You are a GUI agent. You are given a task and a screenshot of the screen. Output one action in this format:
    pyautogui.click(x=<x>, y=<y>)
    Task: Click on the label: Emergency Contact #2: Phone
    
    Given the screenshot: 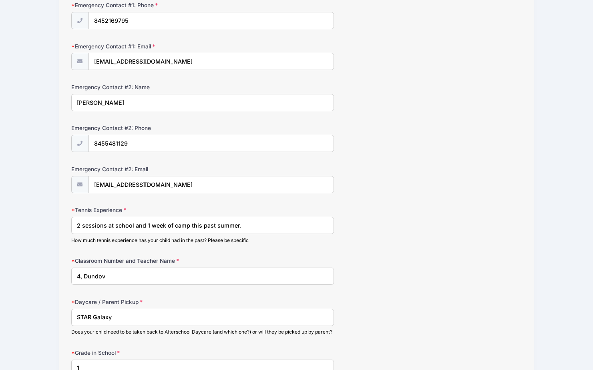 What is the action you would take?
    pyautogui.click(x=146, y=128)
    